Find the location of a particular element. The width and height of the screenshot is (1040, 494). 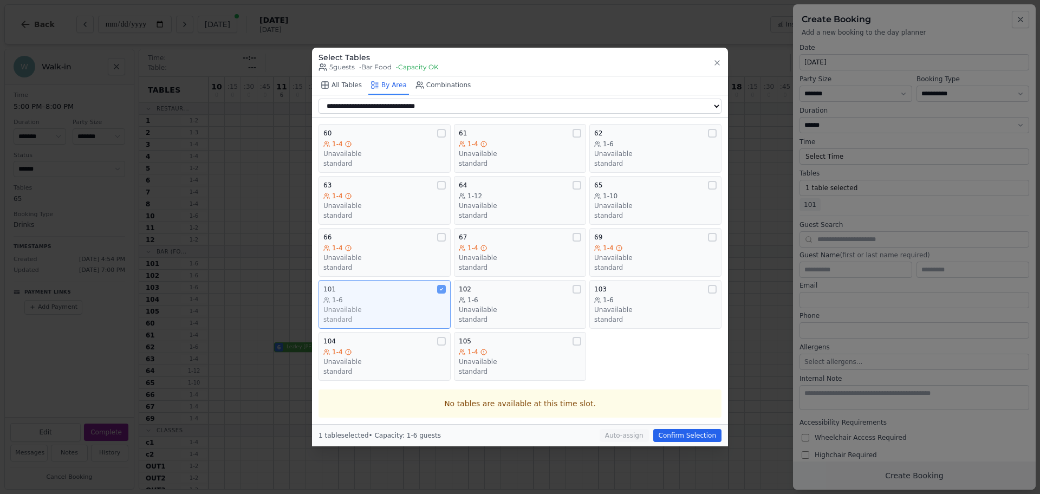

span: • Capacity OK is located at coordinates (417, 67).